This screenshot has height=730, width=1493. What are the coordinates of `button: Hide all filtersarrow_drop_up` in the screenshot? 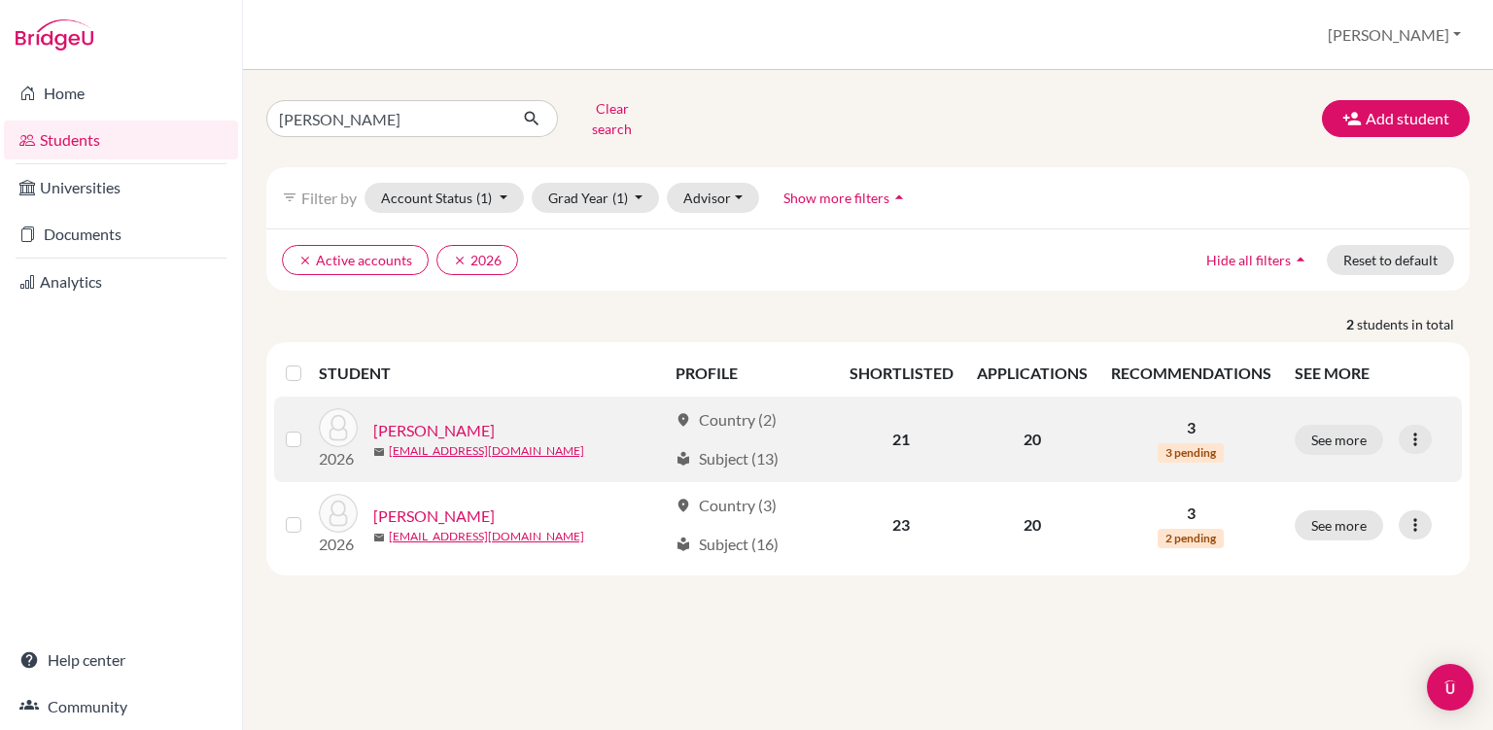 It's located at (1258, 260).